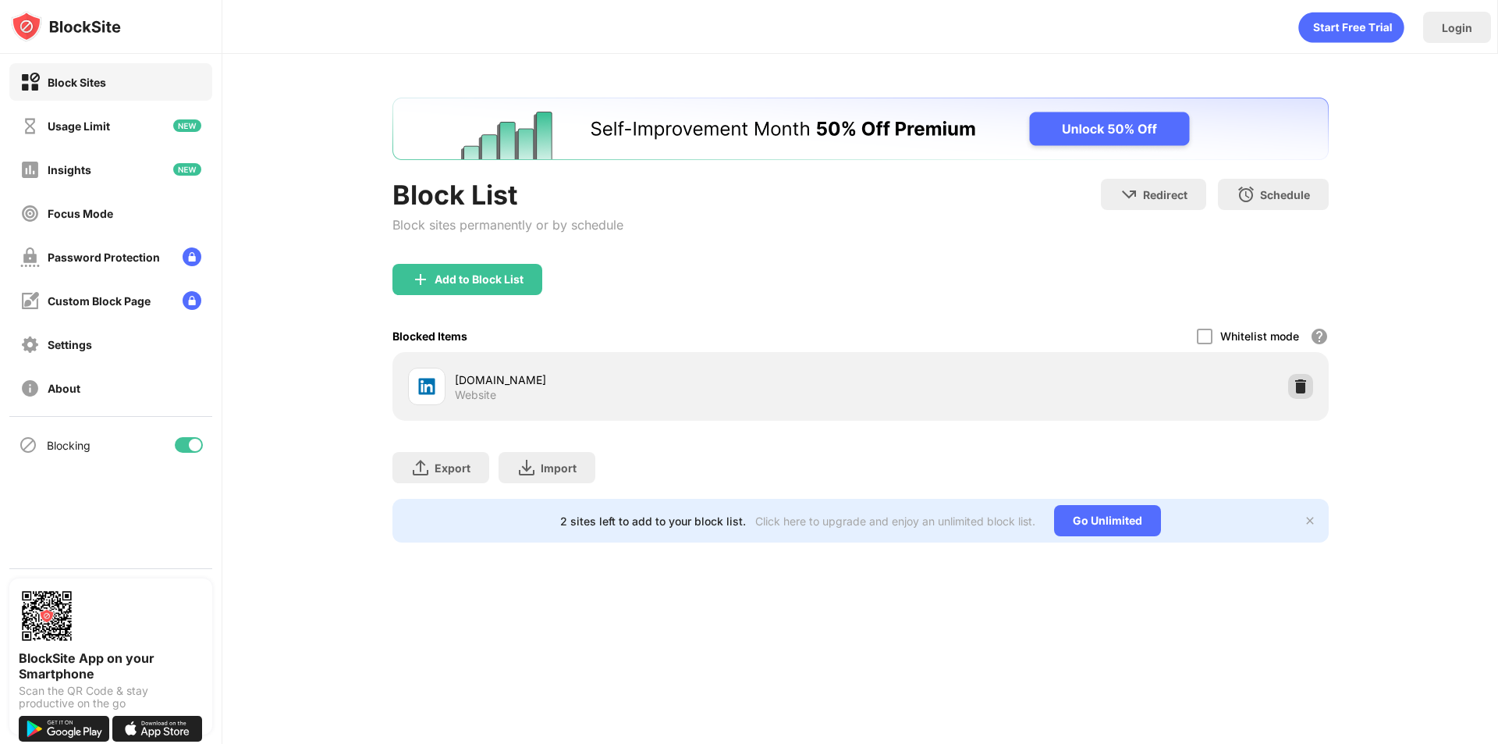 Image resolution: width=1498 pixels, height=744 pixels. Describe the element at coordinates (99, 300) in the screenshot. I see `div: Custom Block Page` at that location.